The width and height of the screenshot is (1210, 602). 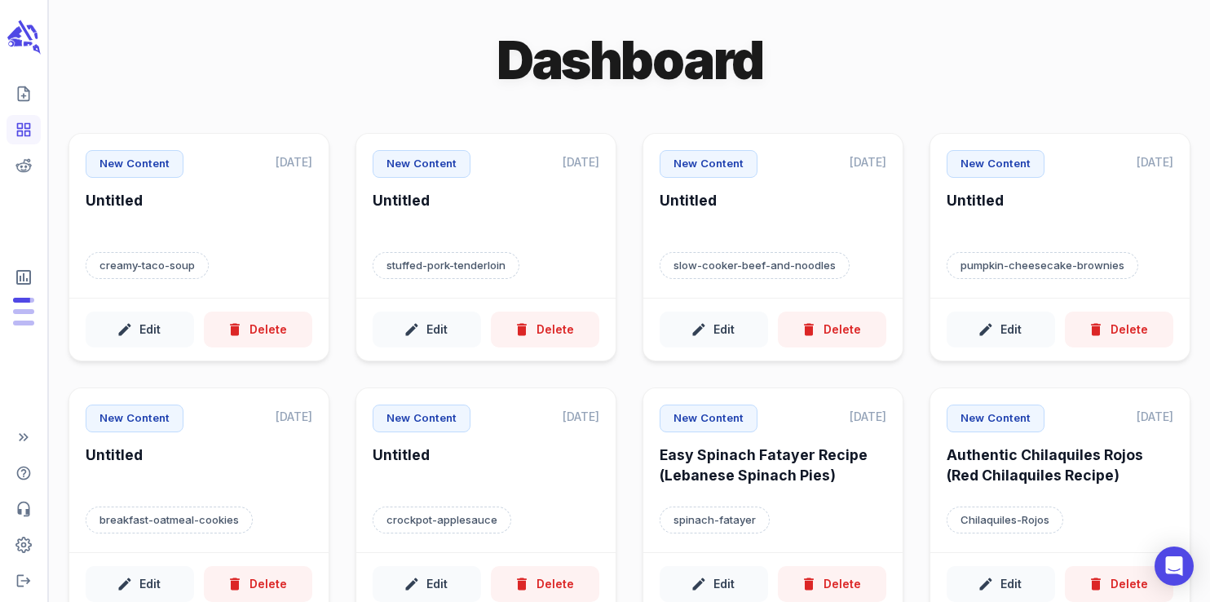 I want to click on span: Contact Support, so click(x=24, y=509).